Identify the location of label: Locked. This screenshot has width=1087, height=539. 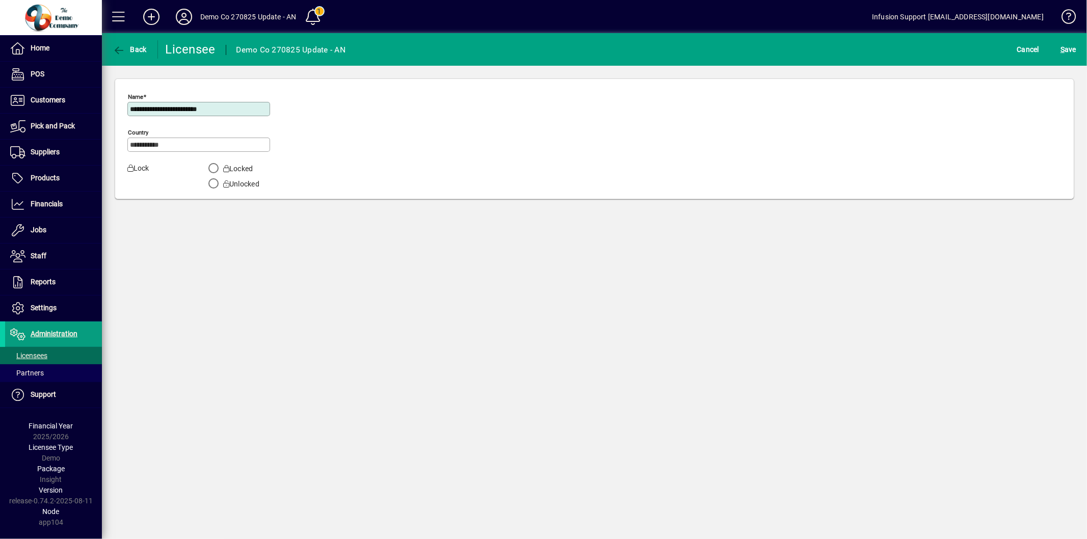
(237, 169).